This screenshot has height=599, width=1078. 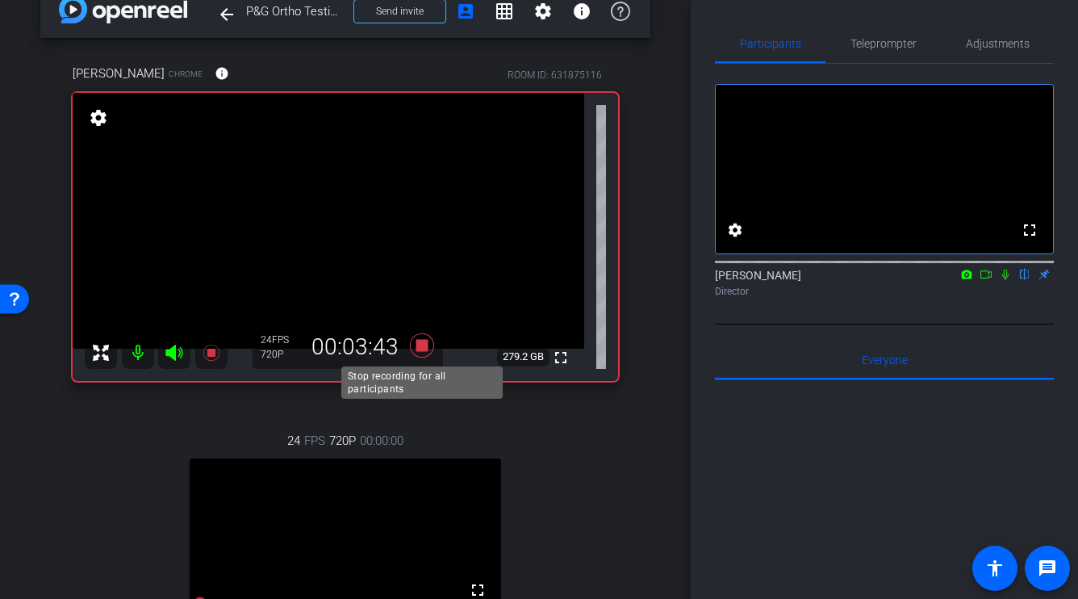 I want to click on span: Send invite, so click(x=399, y=11).